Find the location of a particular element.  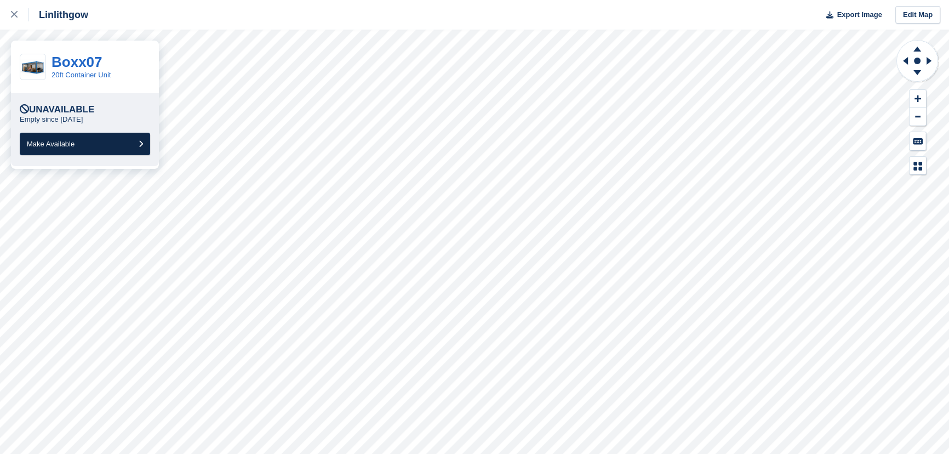

div: Linlithgow is located at coordinates (59, 15).